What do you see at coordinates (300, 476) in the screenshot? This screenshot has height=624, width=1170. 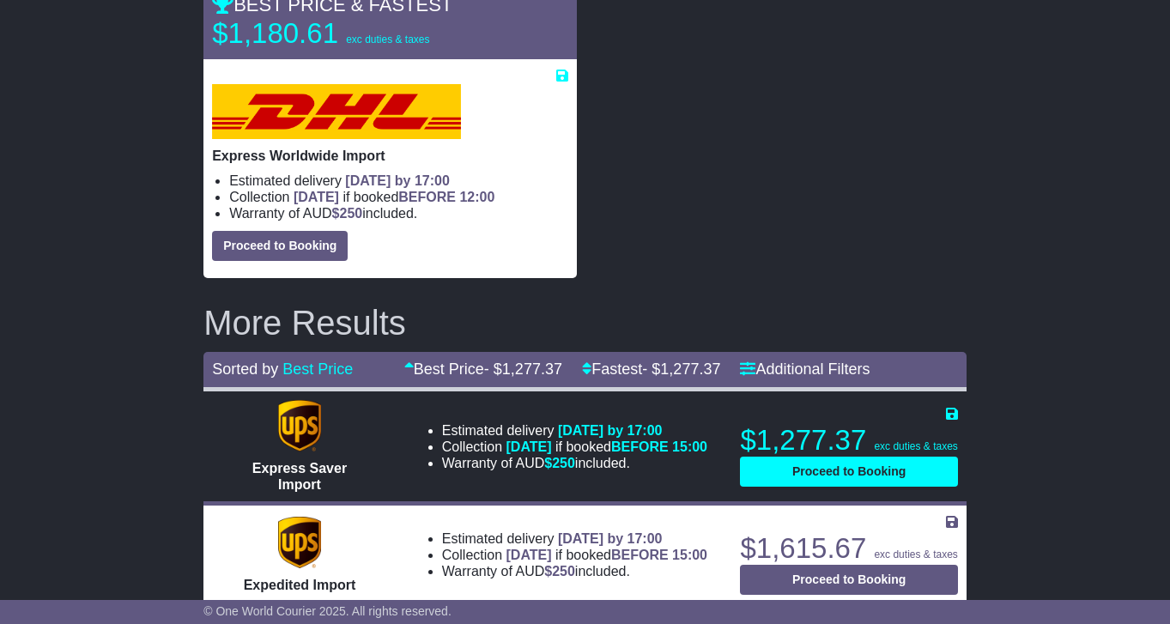 I see `span: Express Saver Import` at bounding box center [300, 476].